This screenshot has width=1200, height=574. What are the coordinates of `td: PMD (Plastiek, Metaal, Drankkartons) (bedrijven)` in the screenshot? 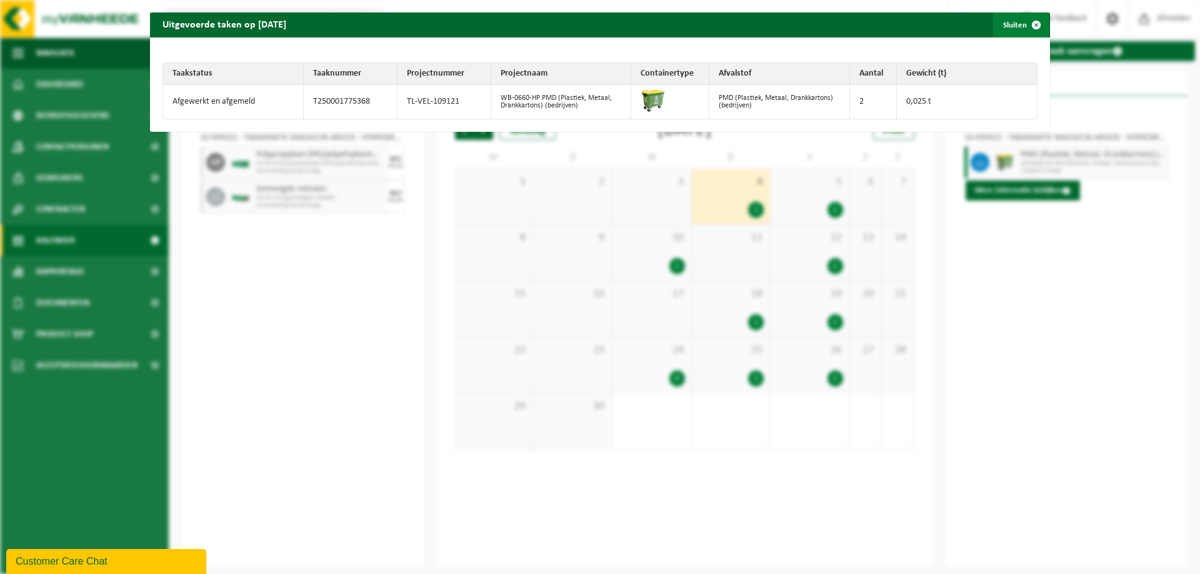 It's located at (779, 102).